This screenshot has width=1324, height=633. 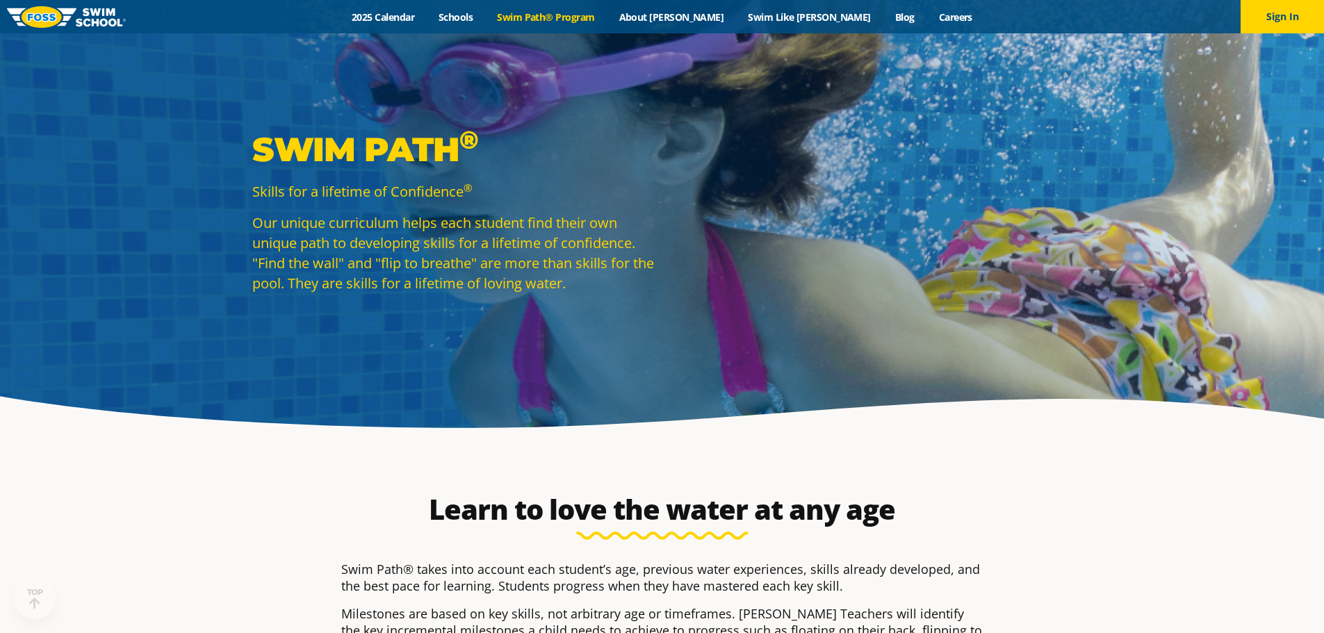 What do you see at coordinates (955, 17) in the screenshot?
I see `a: Careers` at bounding box center [955, 17].